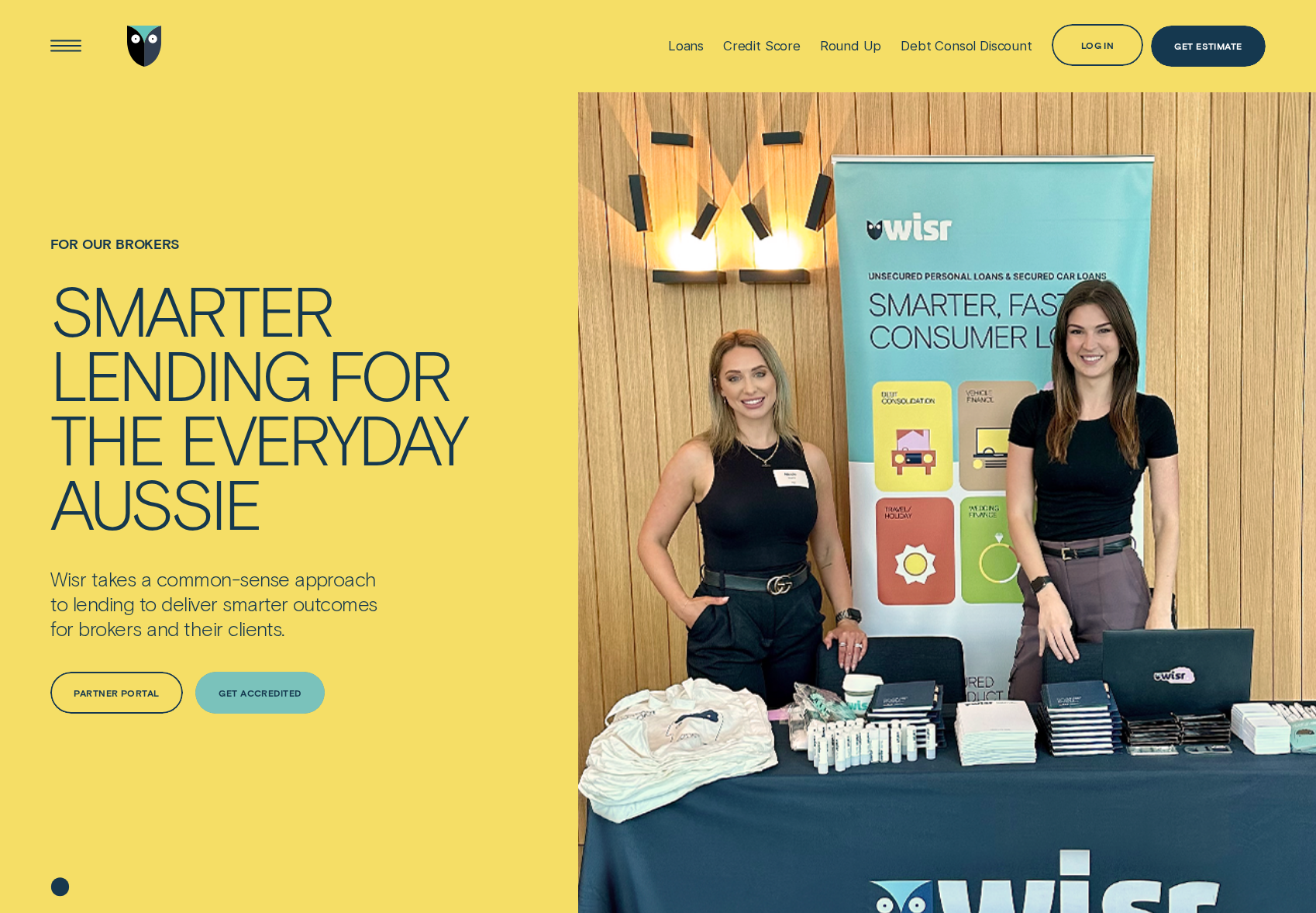 This screenshot has width=1316, height=913. I want to click on h1: For Our Brokers, so click(259, 257).